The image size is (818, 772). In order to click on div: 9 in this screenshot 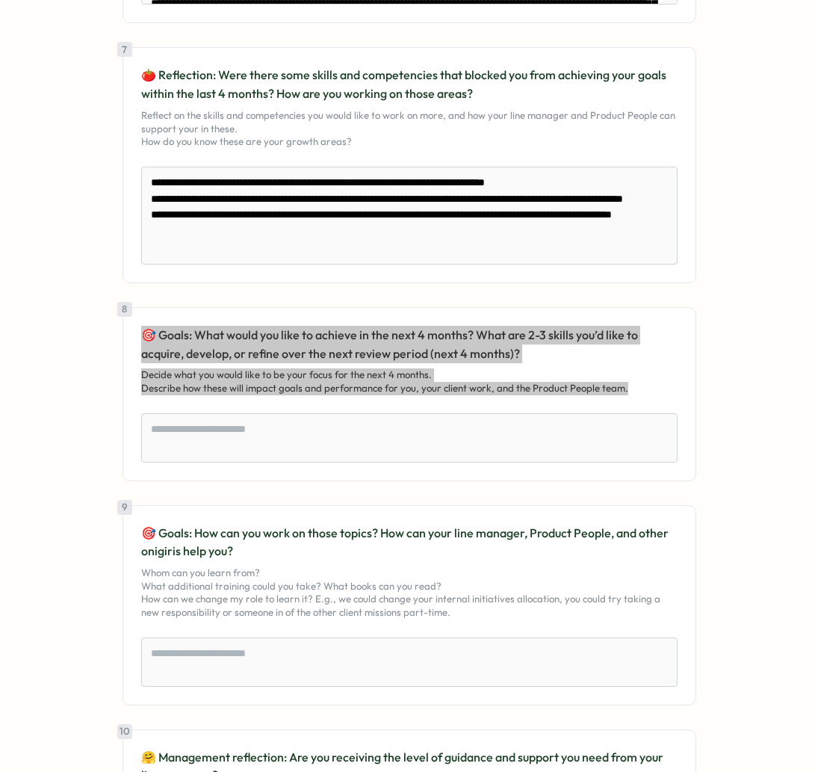, I will do `click(125, 507)`.